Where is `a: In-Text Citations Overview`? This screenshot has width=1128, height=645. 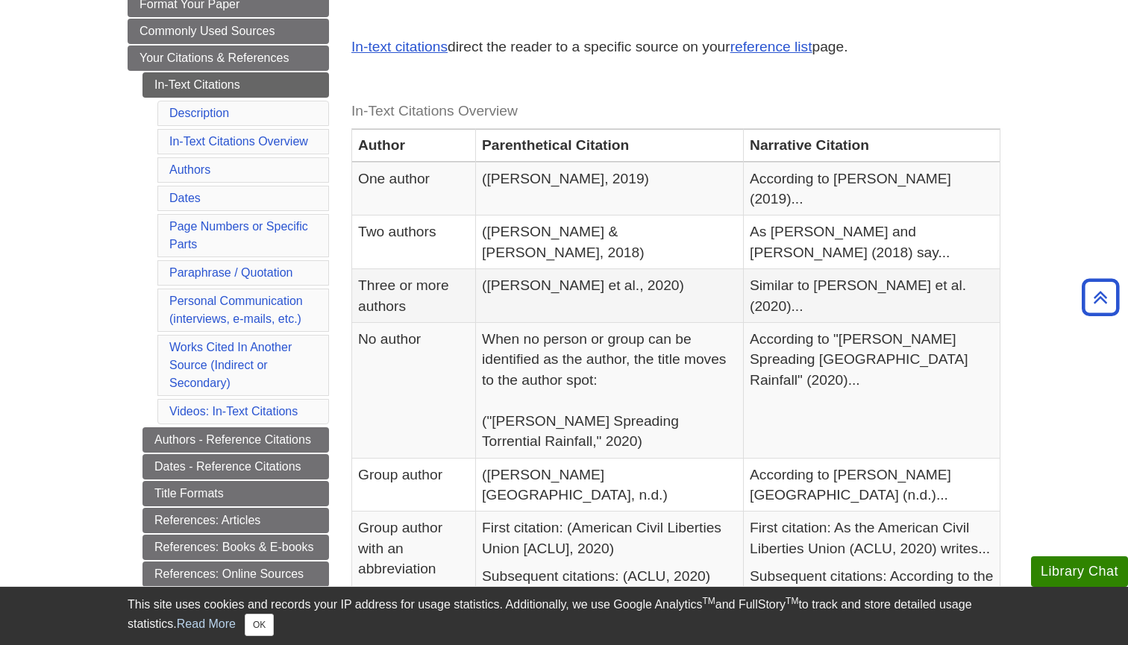 a: In-Text Citations Overview is located at coordinates (239, 141).